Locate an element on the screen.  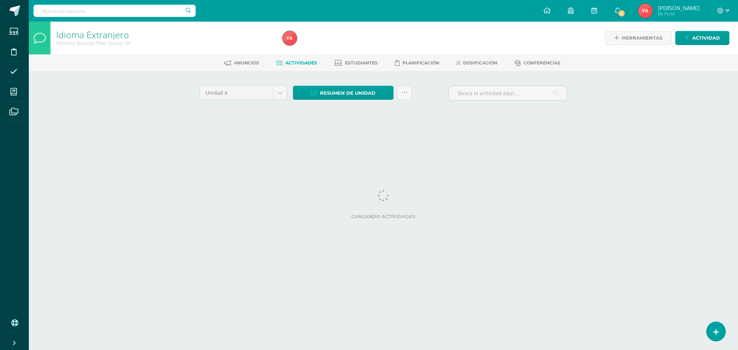
label: Cargando actividades is located at coordinates (384, 217).